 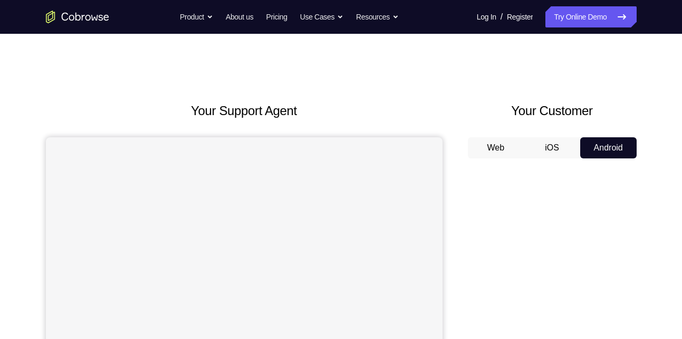 I want to click on a: About us, so click(x=240, y=17).